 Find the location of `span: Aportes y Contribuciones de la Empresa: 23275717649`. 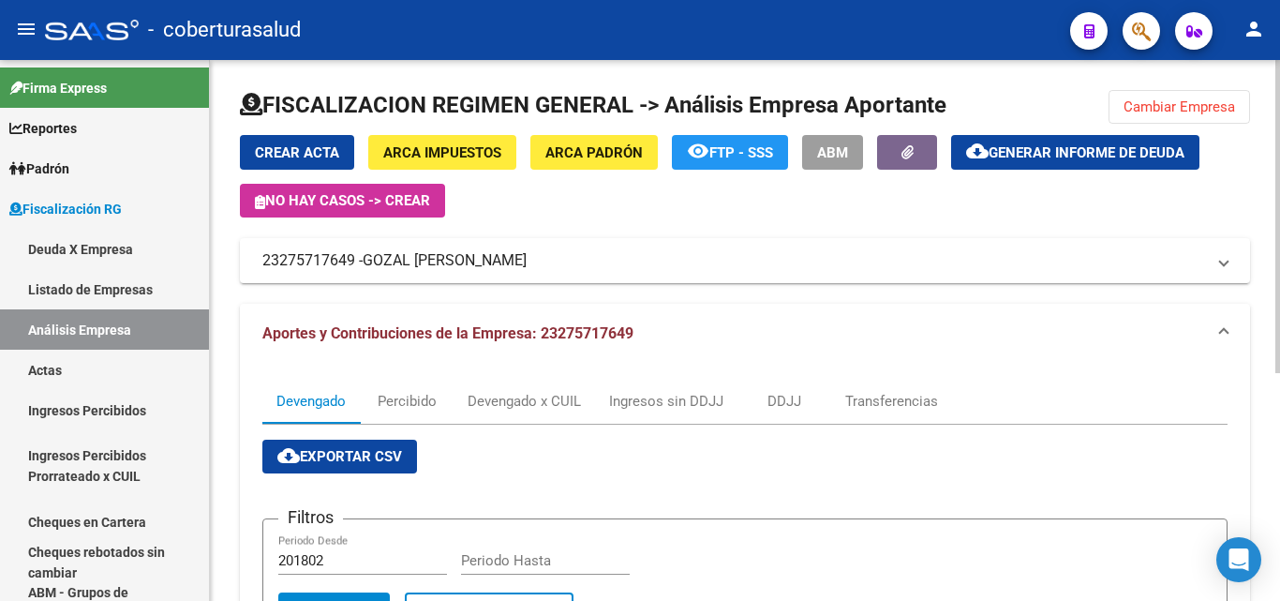

span: Aportes y Contribuciones de la Empresa: 23275717649 is located at coordinates (448, 333).